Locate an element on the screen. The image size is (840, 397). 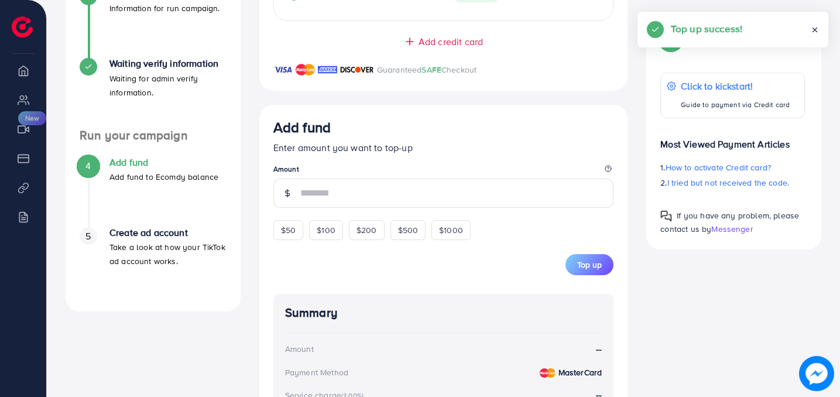
li: Waiting verify information is located at coordinates (153, 93).